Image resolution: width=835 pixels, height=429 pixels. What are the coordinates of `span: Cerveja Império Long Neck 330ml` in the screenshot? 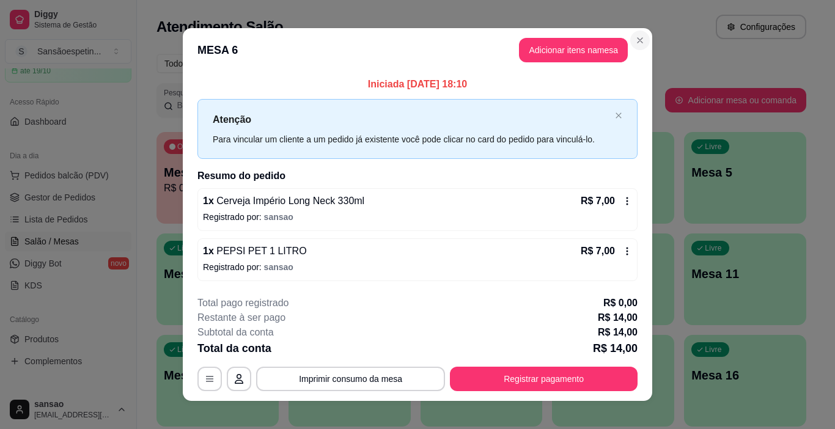 It's located at (289, 200).